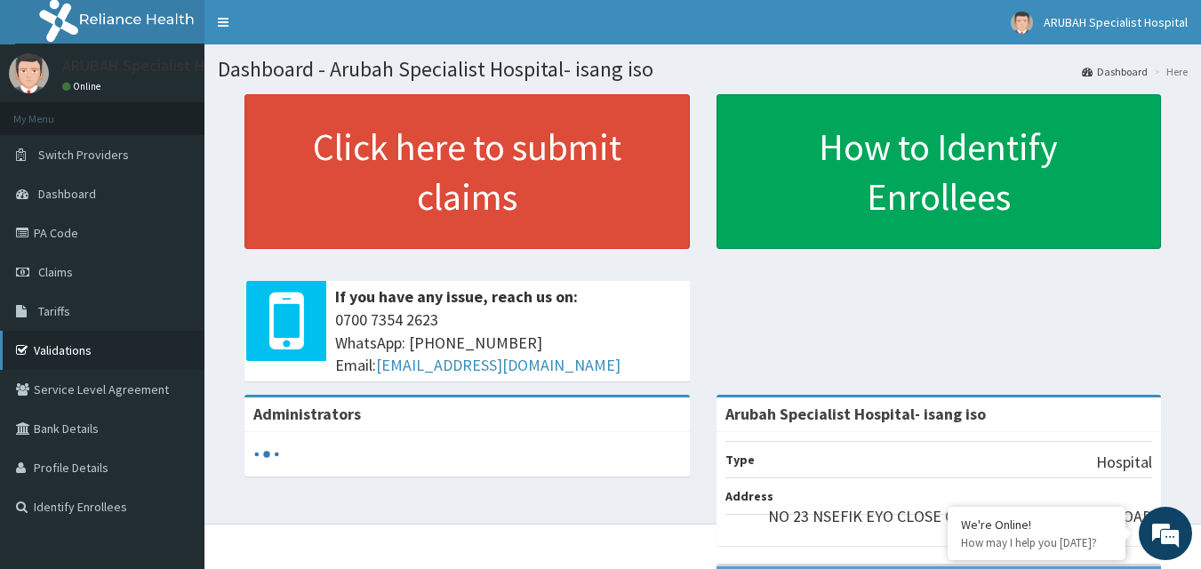 The width and height of the screenshot is (1201, 569). Describe the element at coordinates (1115, 22) in the screenshot. I see `span: ARUBAH Specialist Hospital` at that location.